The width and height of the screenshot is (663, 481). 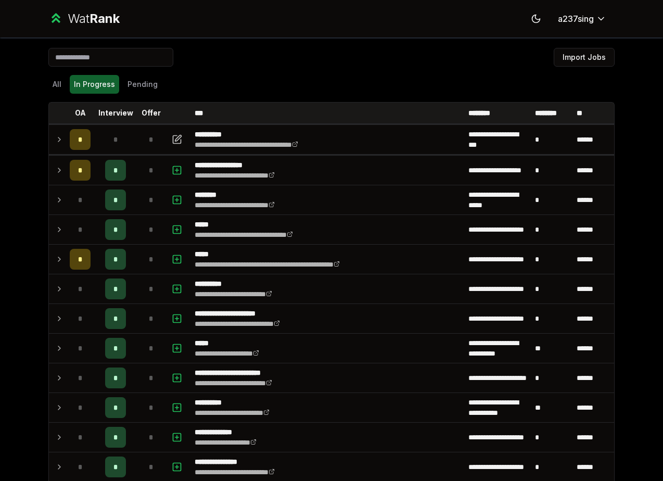 What do you see at coordinates (575, 19) in the screenshot?
I see `span: a237sing` at bounding box center [575, 19].